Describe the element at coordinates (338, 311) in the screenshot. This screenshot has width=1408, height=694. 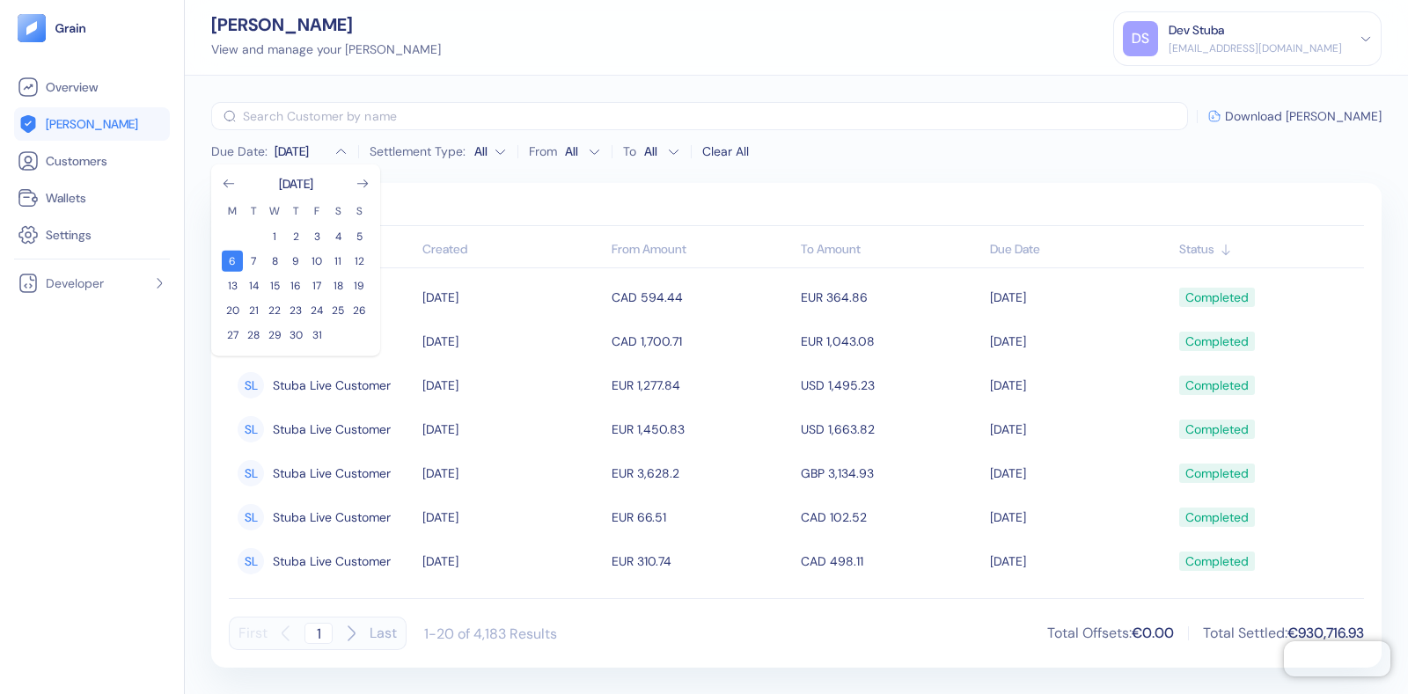
I see `button: 25` at that location.